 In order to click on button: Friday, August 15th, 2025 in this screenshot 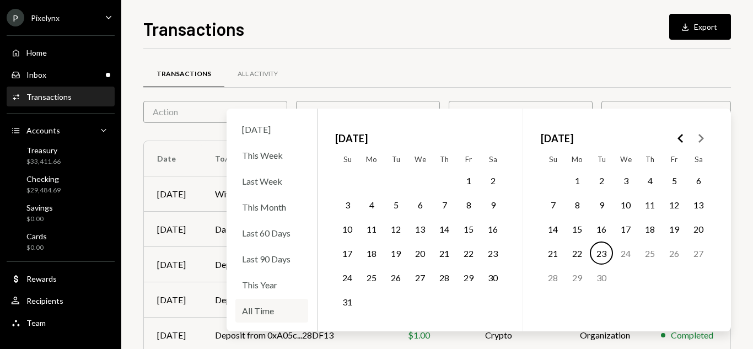, I will do `click(468, 229)`.